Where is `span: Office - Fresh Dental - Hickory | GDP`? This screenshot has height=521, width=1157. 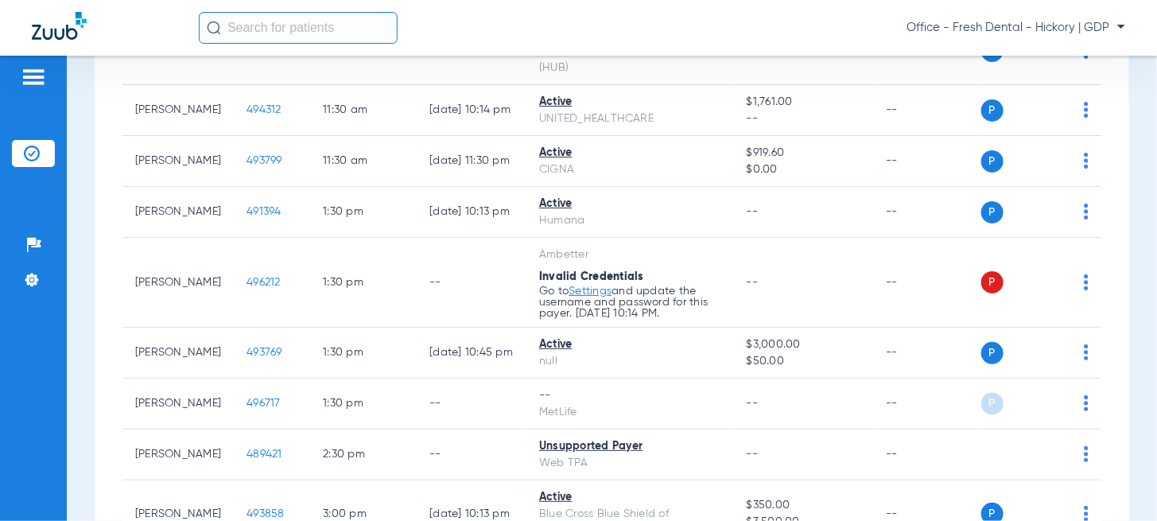 span: Office - Fresh Dental - Hickory | GDP is located at coordinates (1015, 28).